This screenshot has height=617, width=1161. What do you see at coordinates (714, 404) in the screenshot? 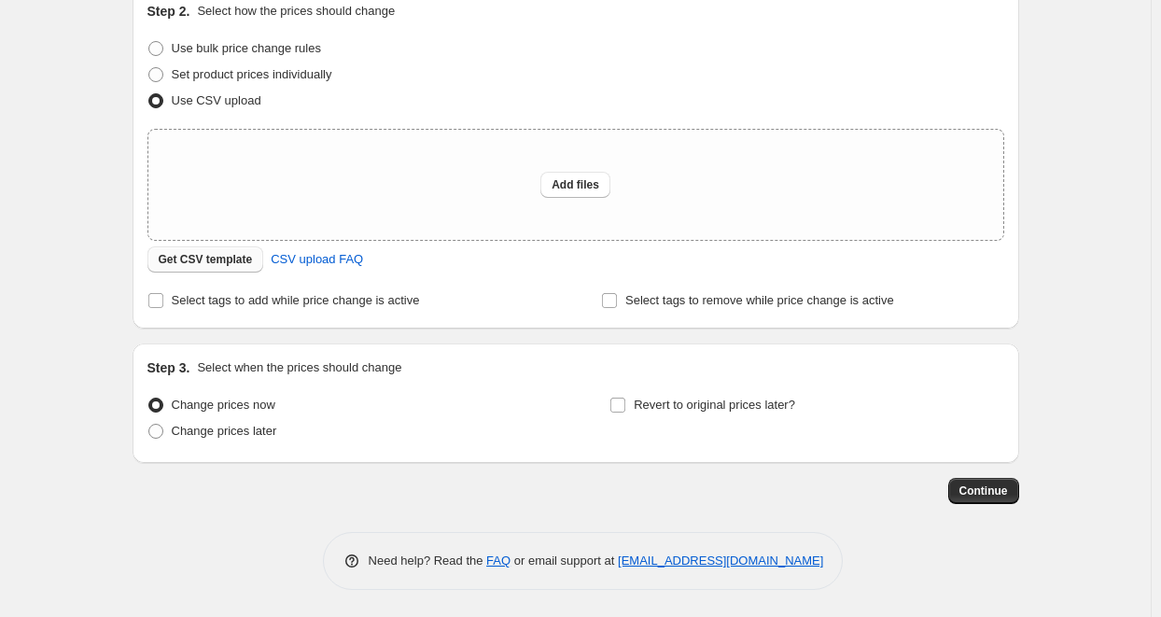
I see `span: Revert to original prices later?` at bounding box center [714, 404].